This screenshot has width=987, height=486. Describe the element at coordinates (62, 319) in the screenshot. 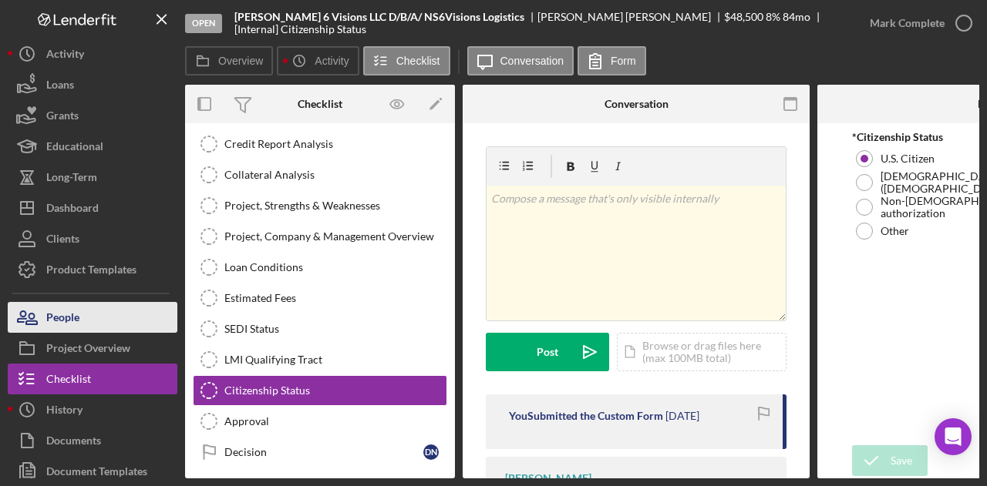

I see `div: People` at that location.